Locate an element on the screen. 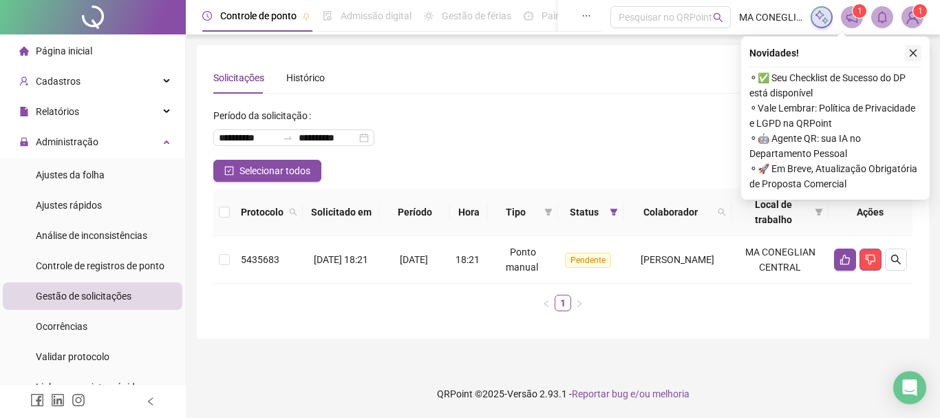 Image resolution: width=940 pixels, height=418 pixels. span: Reportar bug e/ou melhoria is located at coordinates (630, 393).